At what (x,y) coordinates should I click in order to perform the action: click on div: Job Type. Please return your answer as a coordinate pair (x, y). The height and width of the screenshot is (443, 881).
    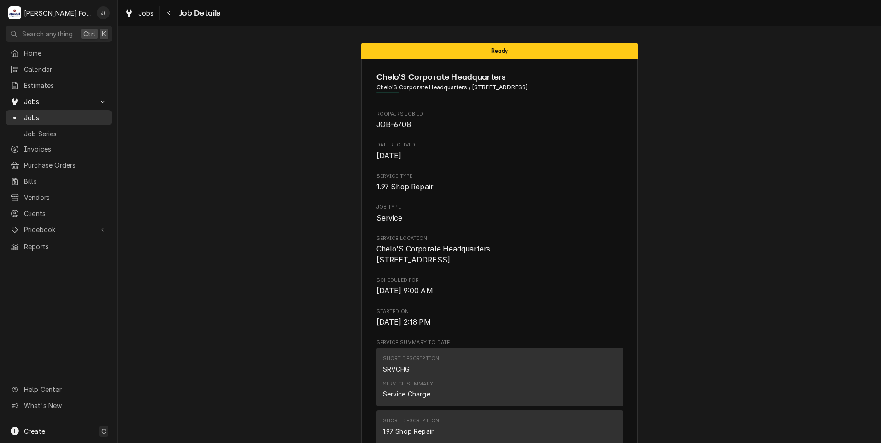
    Looking at the image, I should click on (500, 213).